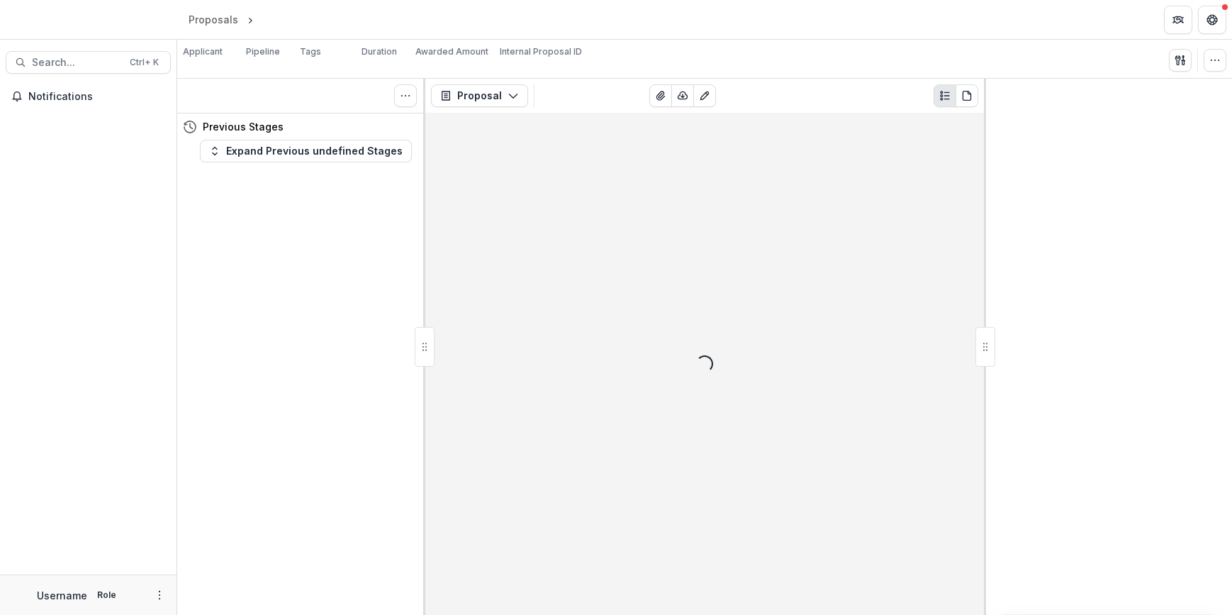 The height and width of the screenshot is (615, 1232). Describe the element at coordinates (945, 96) in the screenshot. I see `button: Plaintext view` at that location.